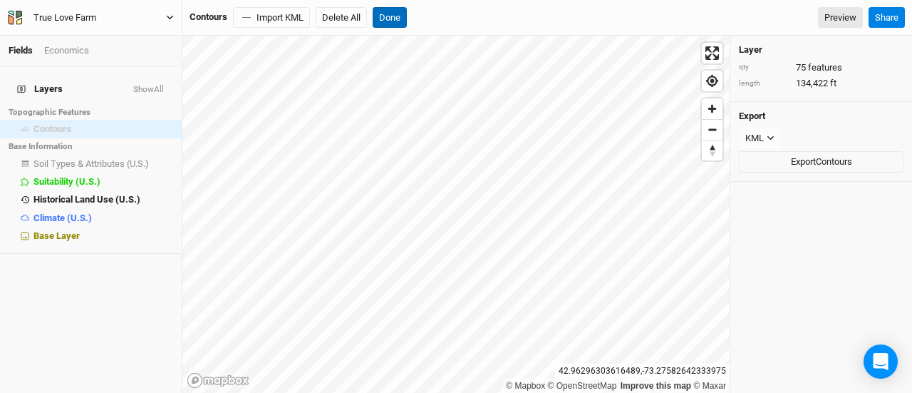 Image resolution: width=912 pixels, height=393 pixels. What do you see at coordinates (712, 108) in the screenshot?
I see `span: Zoom in` at bounding box center [712, 108].